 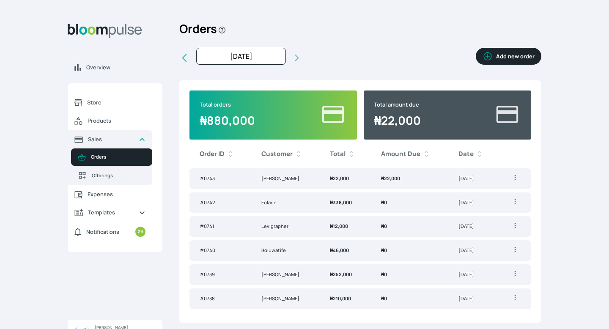 What do you see at coordinates (339, 250) in the screenshot?
I see `span: 46,000` at bounding box center [339, 250].